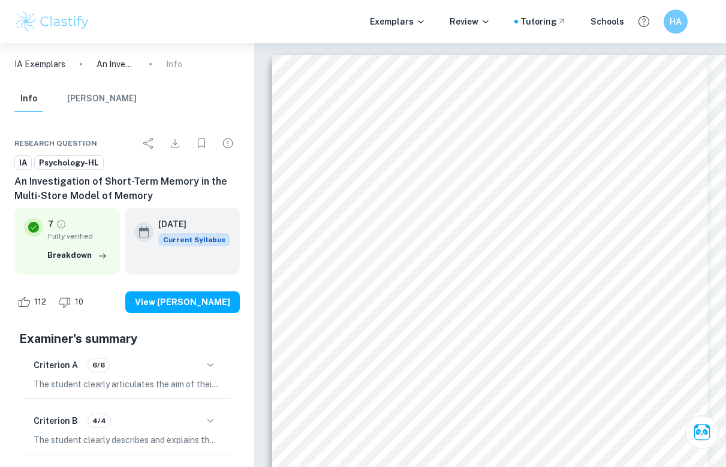 This screenshot has width=726, height=467. Describe the element at coordinates (127, 339) in the screenshot. I see `h5: Examiner's summary` at that location.